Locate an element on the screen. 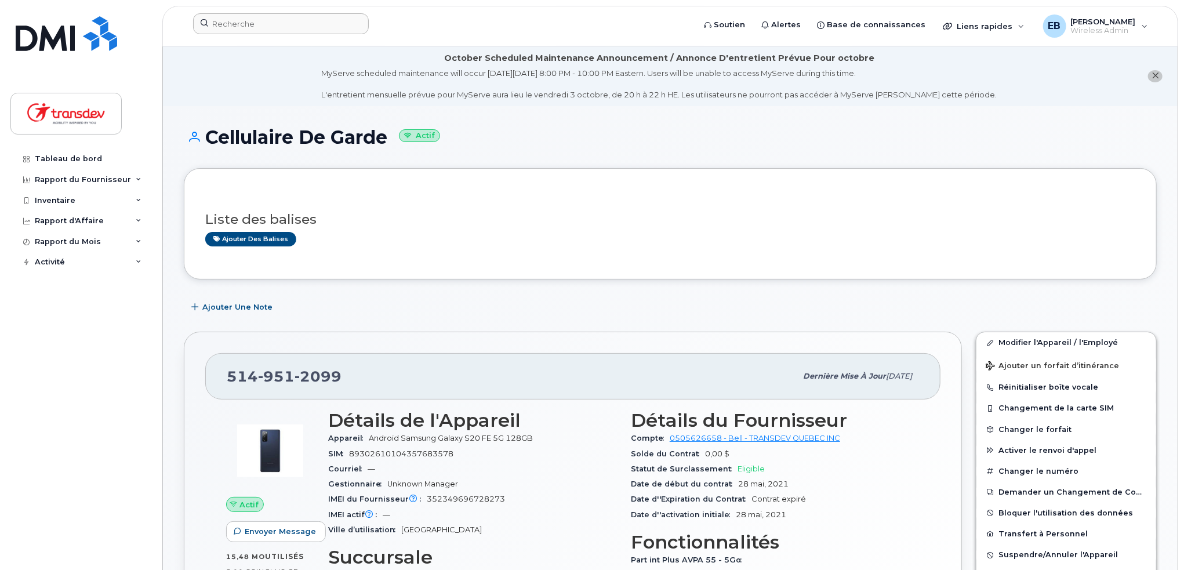 The height and width of the screenshot is (570, 1184). span: IMEI actif is located at coordinates (355, 514).